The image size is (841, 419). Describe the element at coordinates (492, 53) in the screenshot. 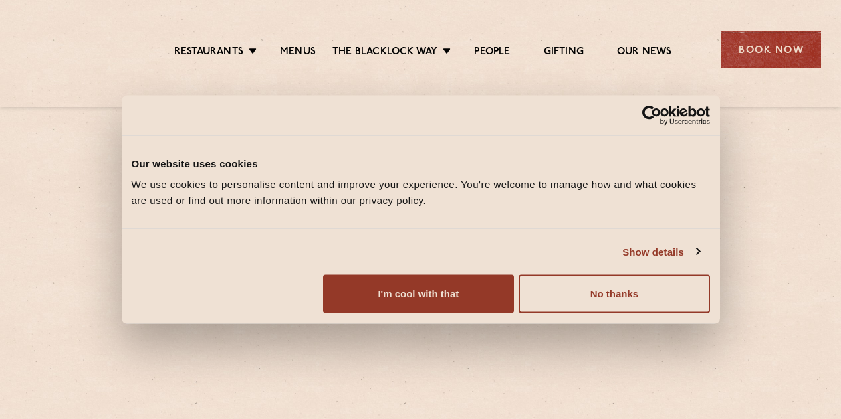

I see `a: People` at that location.